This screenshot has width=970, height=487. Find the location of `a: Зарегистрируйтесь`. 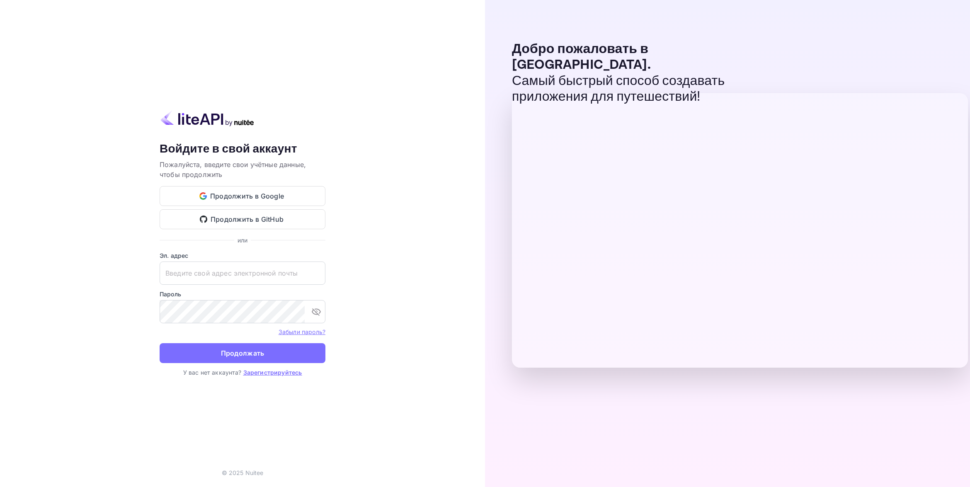

a: Зарегистрируйтесь is located at coordinates (273, 372).